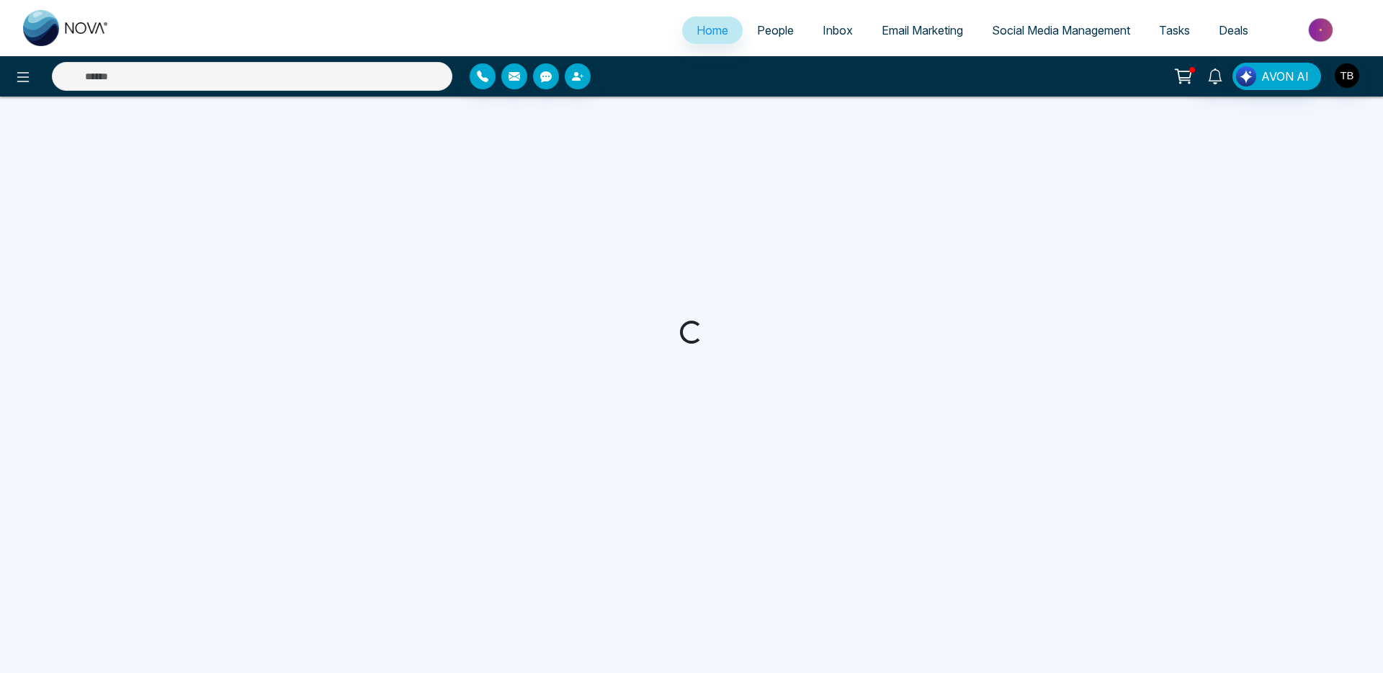 This screenshot has width=1383, height=673. Describe the element at coordinates (1061, 30) in the screenshot. I see `span: Social Media Management` at that location.